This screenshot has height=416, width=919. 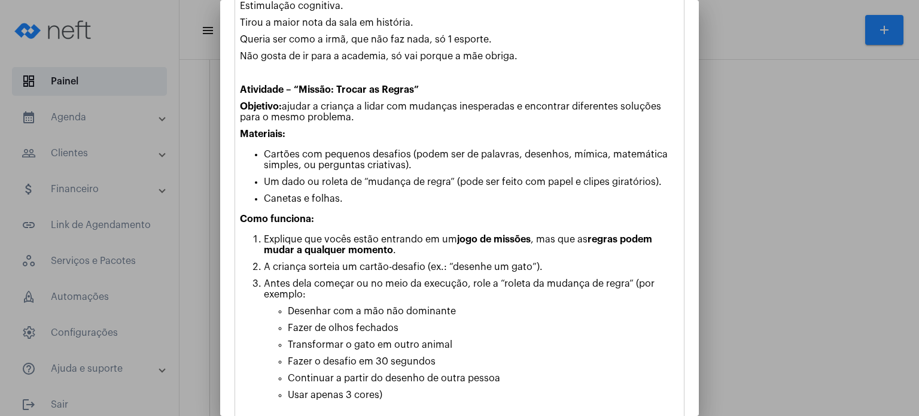 I want to click on strong: Atividade – “Missão: Trocar as Regras”, so click(x=329, y=90).